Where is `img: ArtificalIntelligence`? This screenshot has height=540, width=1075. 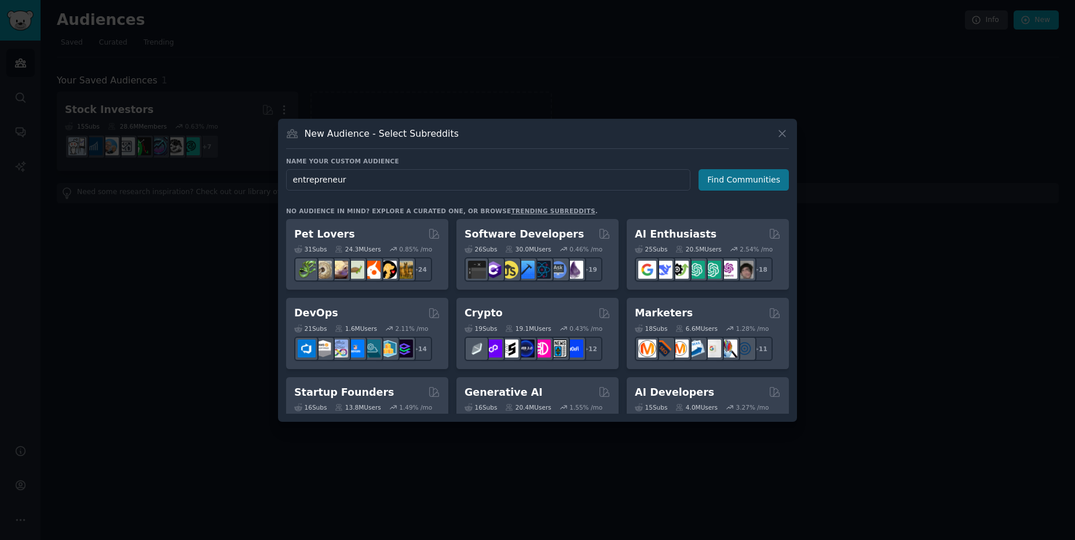
img: ArtificalIntelligence is located at coordinates (744, 269).